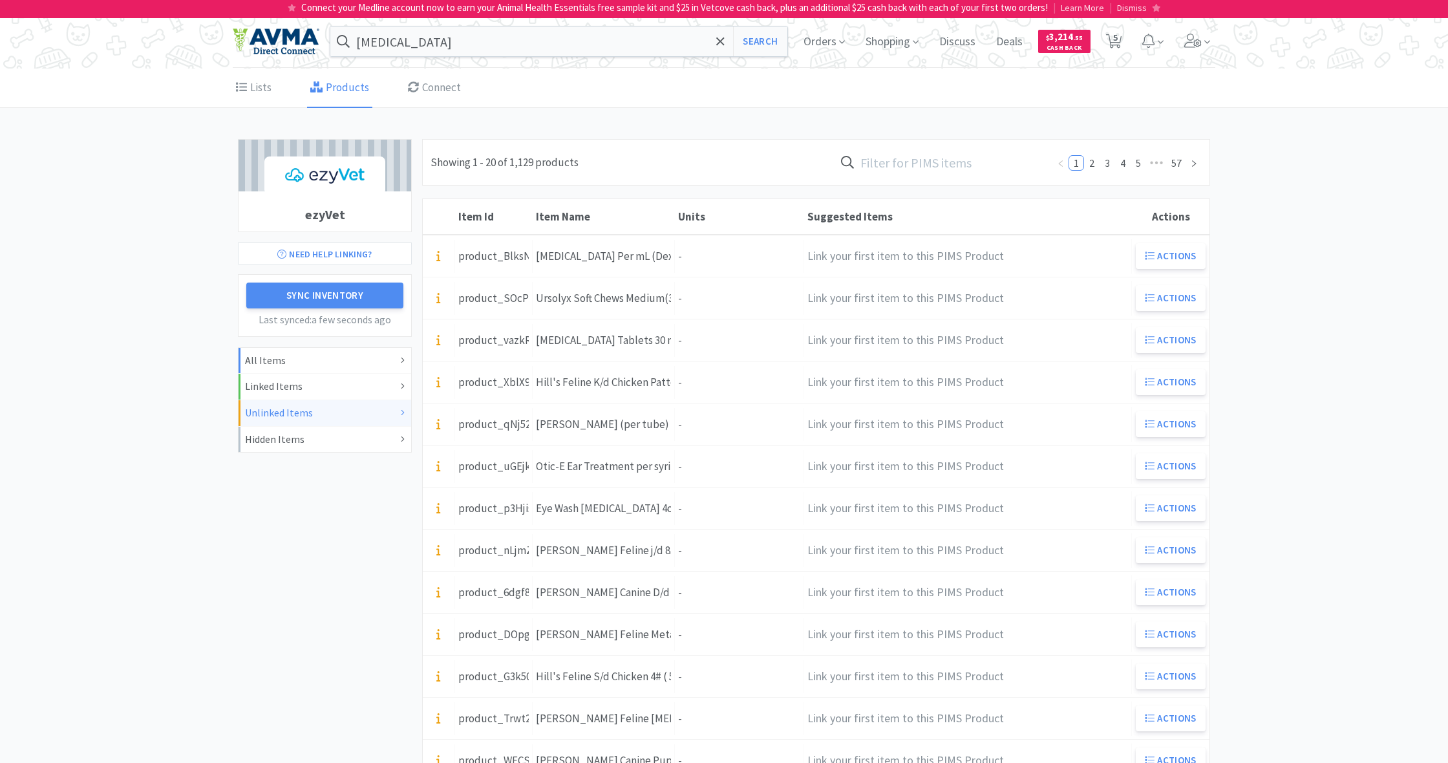 This screenshot has width=1448, height=763. I want to click on div: Suggested Items, so click(968, 217).